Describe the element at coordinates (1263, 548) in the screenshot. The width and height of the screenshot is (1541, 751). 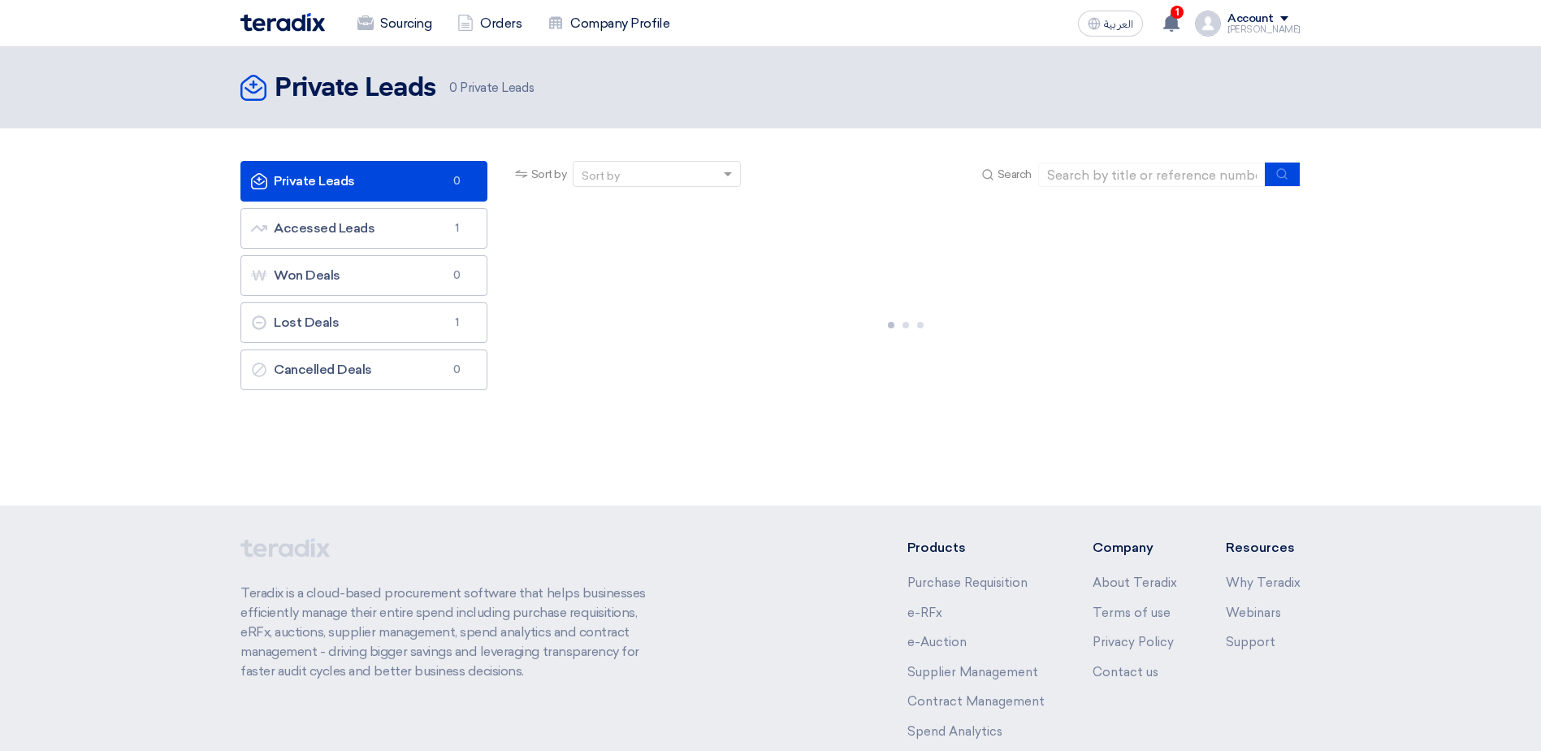
I see `li: Resources` at that location.